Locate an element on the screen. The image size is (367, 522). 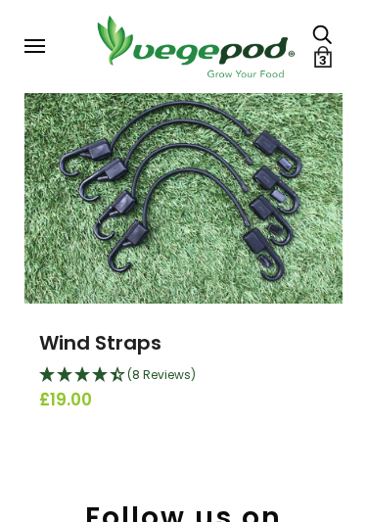
a: Wind Straps is located at coordinates (100, 343).